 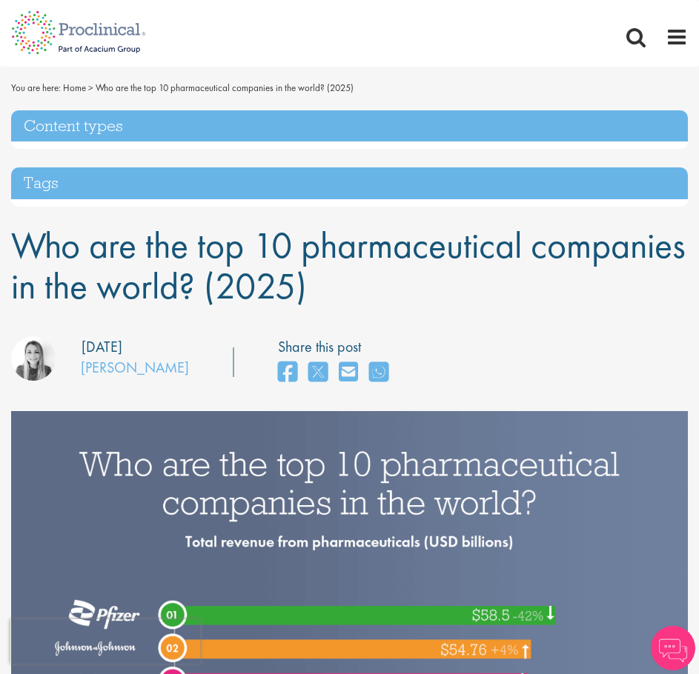 I want to click on a: share on facebook, so click(x=288, y=373).